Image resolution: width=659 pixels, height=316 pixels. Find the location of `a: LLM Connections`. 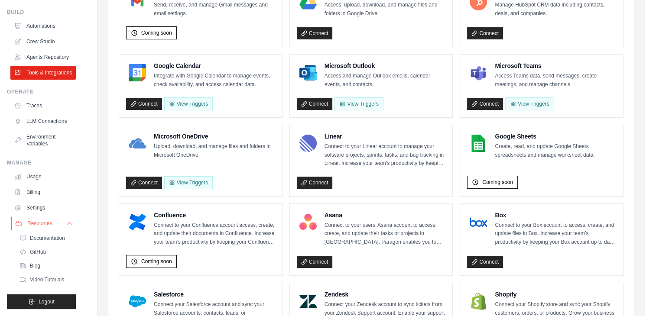

a: LLM Connections is located at coordinates (43, 121).